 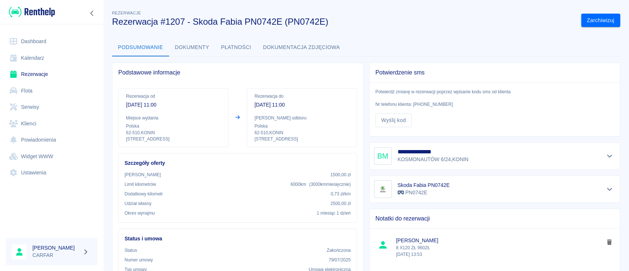 What do you see at coordinates (238, 73) in the screenshot?
I see `span: Podstawowe informacje` at bounding box center [238, 73].